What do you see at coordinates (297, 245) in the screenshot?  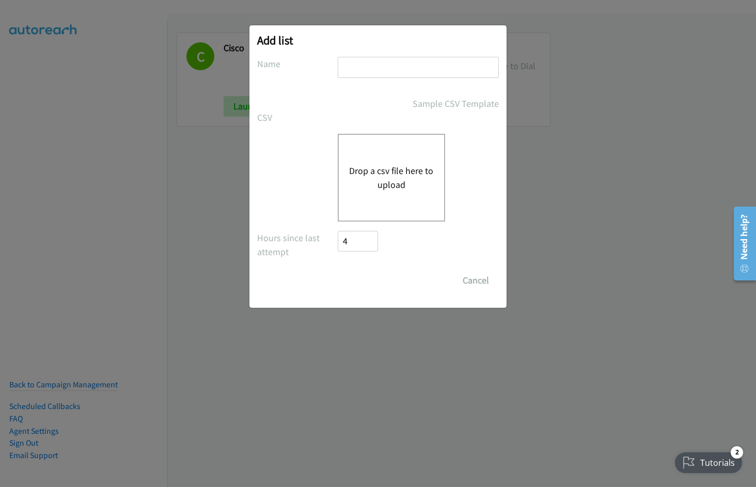 I see `label: Hours since last attempt` at bounding box center [297, 245].